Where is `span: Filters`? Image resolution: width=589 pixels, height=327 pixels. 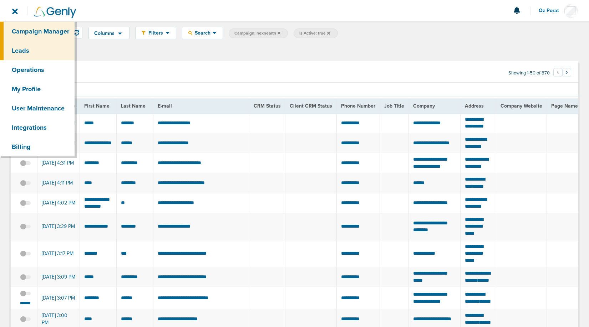 span: Filters is located at coordinates (156, 33).